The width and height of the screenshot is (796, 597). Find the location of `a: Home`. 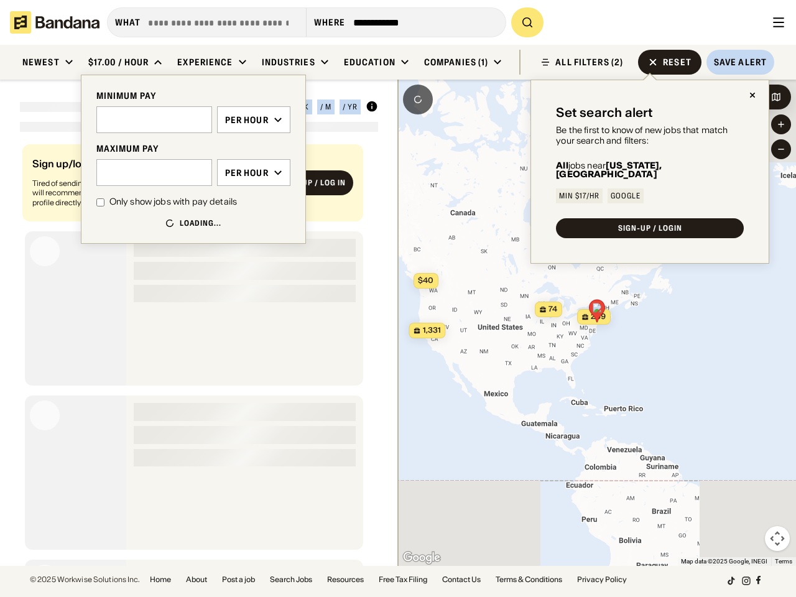

a: Home is located at coordinates (160, 579).